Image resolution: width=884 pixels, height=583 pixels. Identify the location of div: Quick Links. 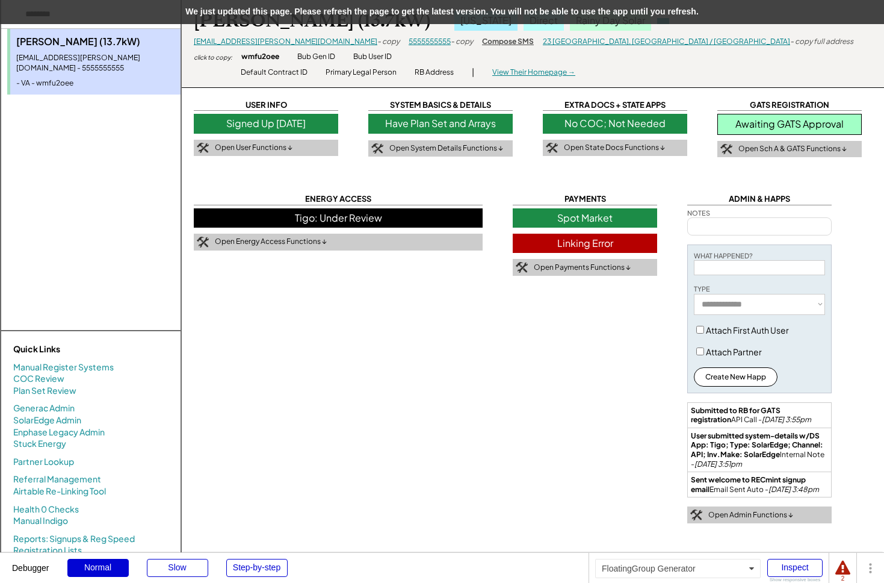
(73, 349).